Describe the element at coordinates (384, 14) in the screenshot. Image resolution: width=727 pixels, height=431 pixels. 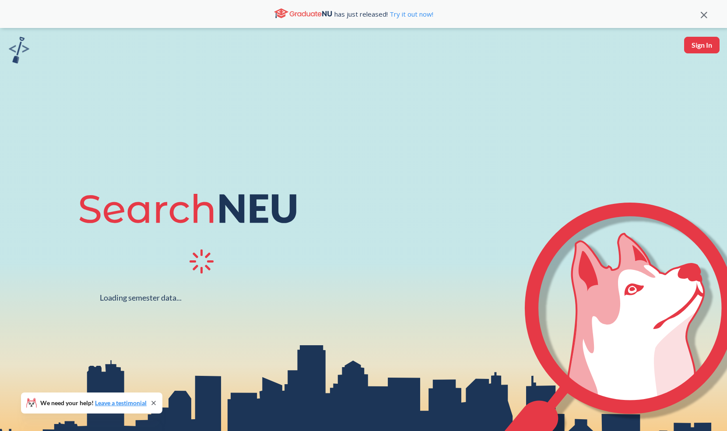
I see `span: has just released!` at that location.